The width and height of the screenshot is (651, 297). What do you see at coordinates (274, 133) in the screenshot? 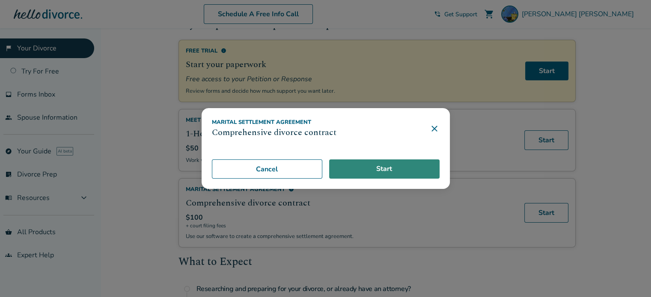
I see `h3: Comprehensive divorce contract` at bounding box center [274, 133].